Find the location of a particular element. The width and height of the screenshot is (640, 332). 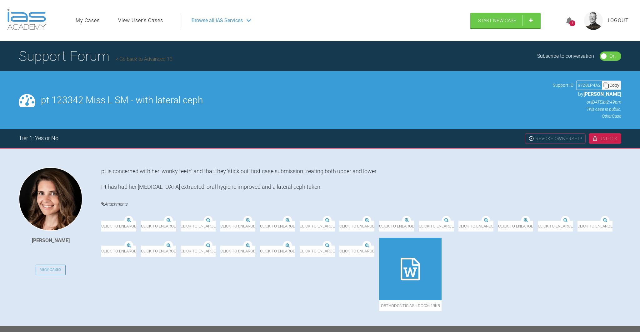

p: by is located at coordinates (587, 94).